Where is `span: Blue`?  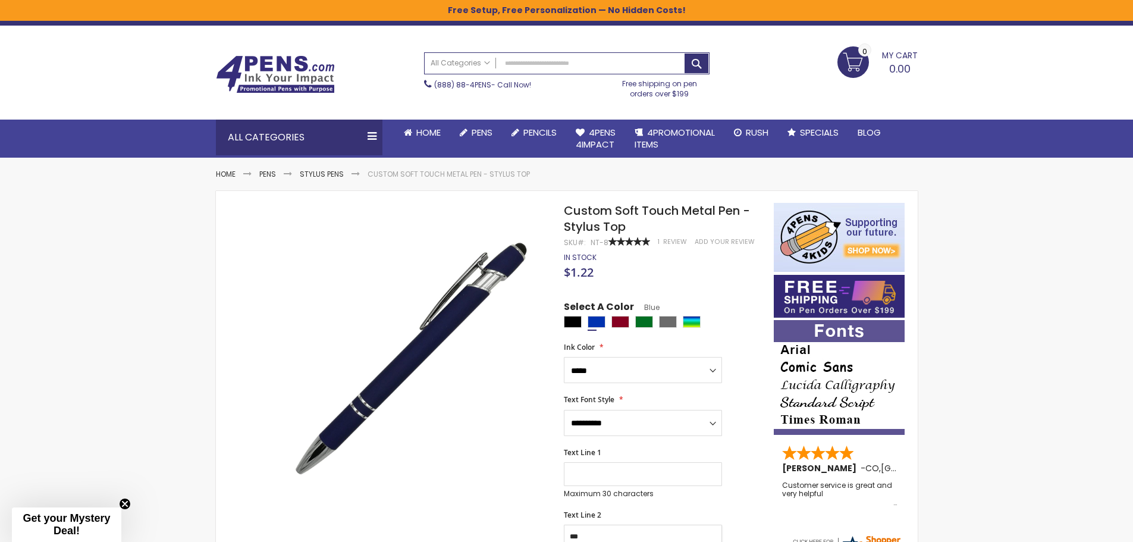
span: Blue is located at coordinates (647, 307).